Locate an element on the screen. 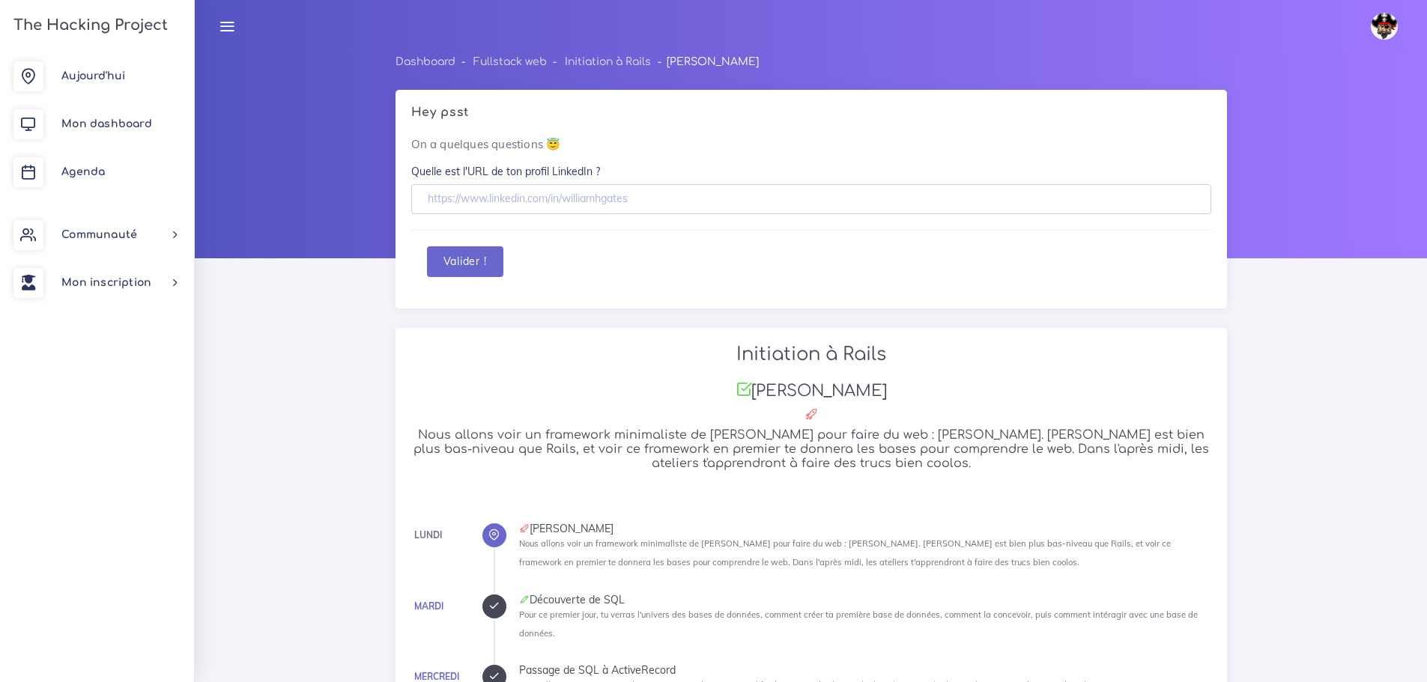 The width and height of the screenshot is (1427, 682). a: Initiation à Rails is located at coordinates (607, 61).